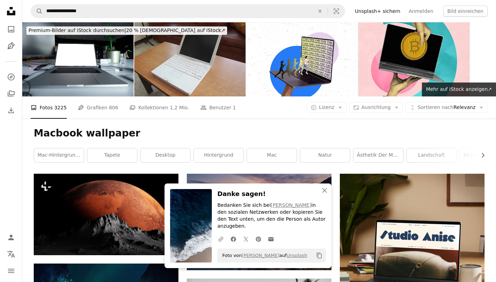 The height and width of the screenshot is (282, 496). I want to click on button: Liste nach rechts verschieben, so click(480, 155).